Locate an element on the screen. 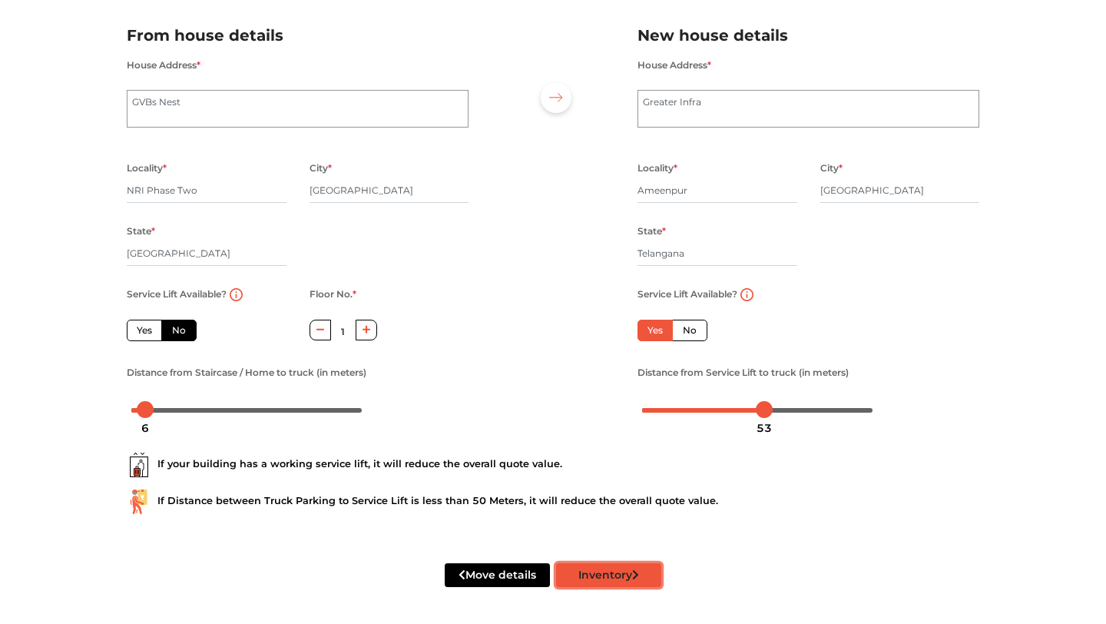  div: If Distance between Truck Parking to Service Lift is less than 50 Meters, it will reduce the over... is located at coordinates (553, 502).